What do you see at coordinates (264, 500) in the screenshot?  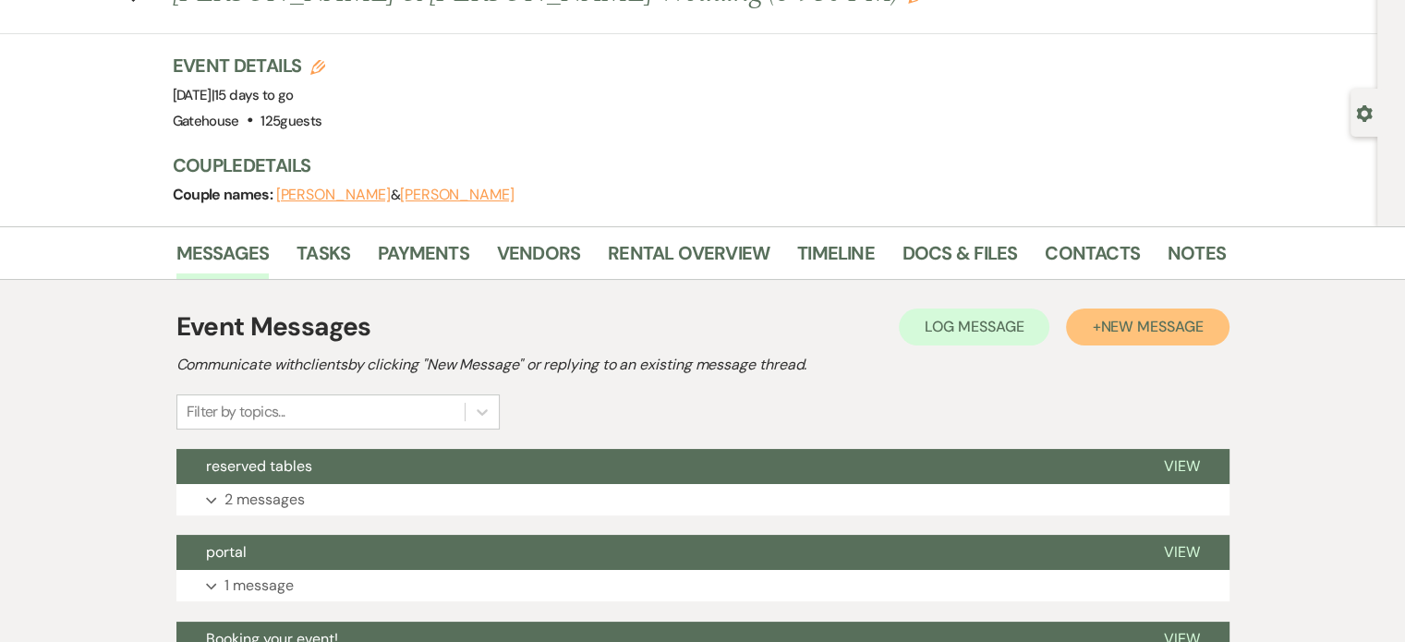 I see `p: 2 messages` at bounding box center [264, 500].